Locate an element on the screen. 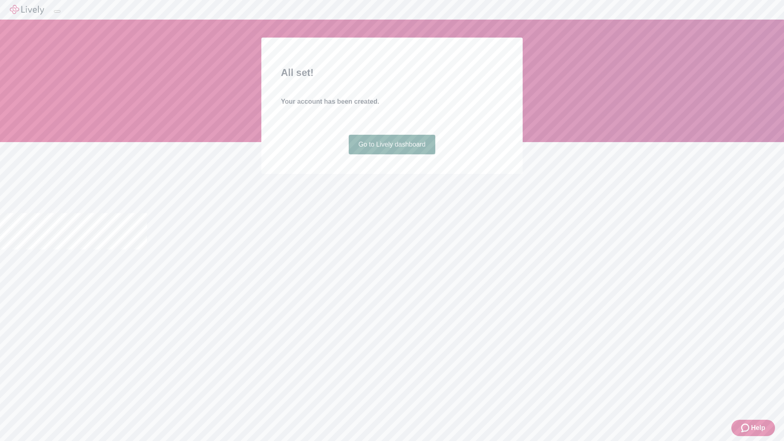  h2: All set! is located at coordinates (392, 73).